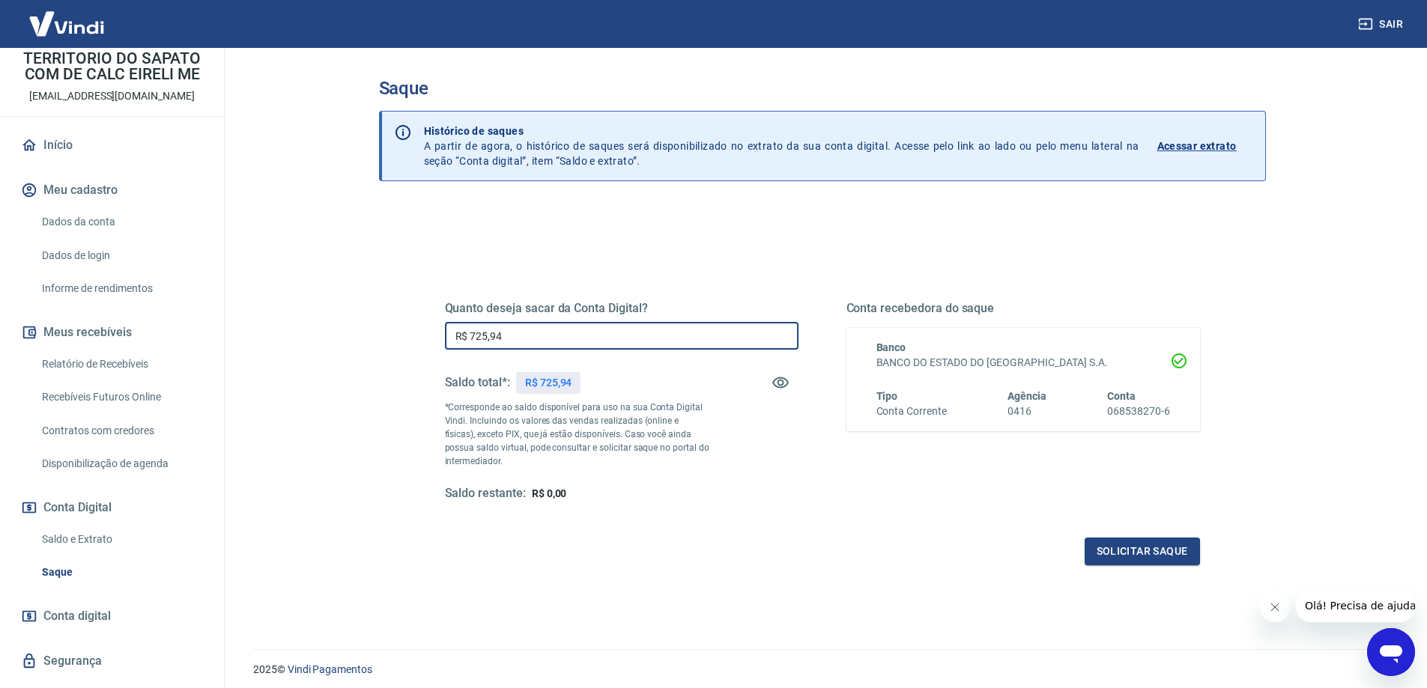 This screenshot has height=688, width=1427. What do you see at coordinates (1023, 309) in the screenshot?
I see `h5: Conta recebedora do saque` at bounding box center [1023, 309].